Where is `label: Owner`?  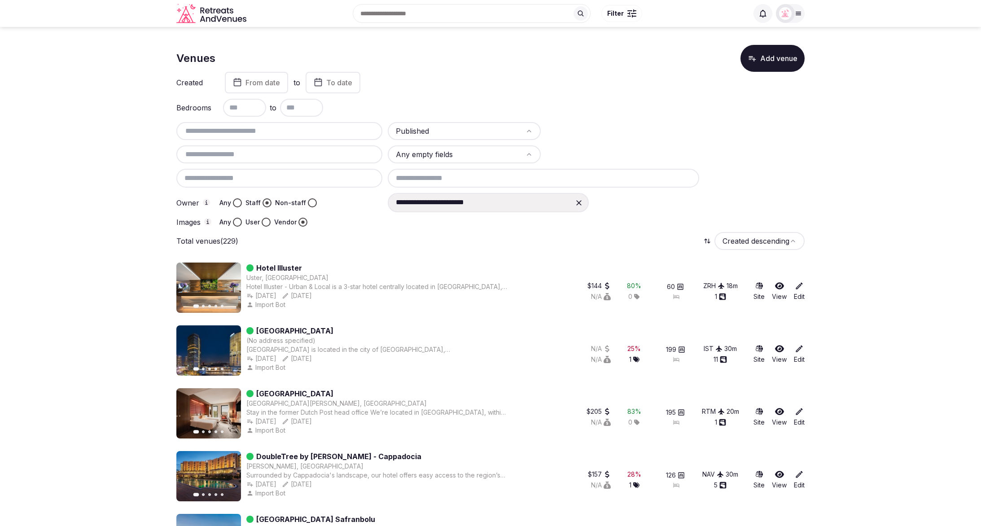 label: Owner is located at coordinates (194, 203).